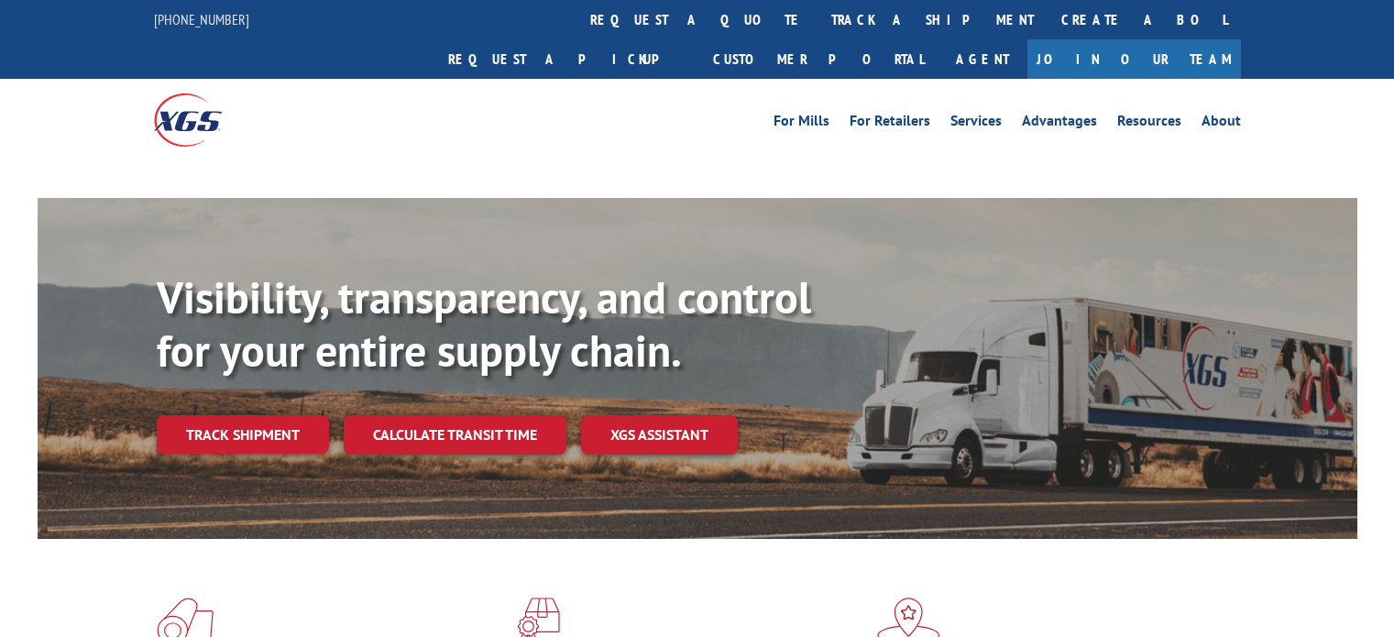 This screenshot has width=1394, height=637. I want to click on a: XGS ASSISTANT, so click(659, 434).